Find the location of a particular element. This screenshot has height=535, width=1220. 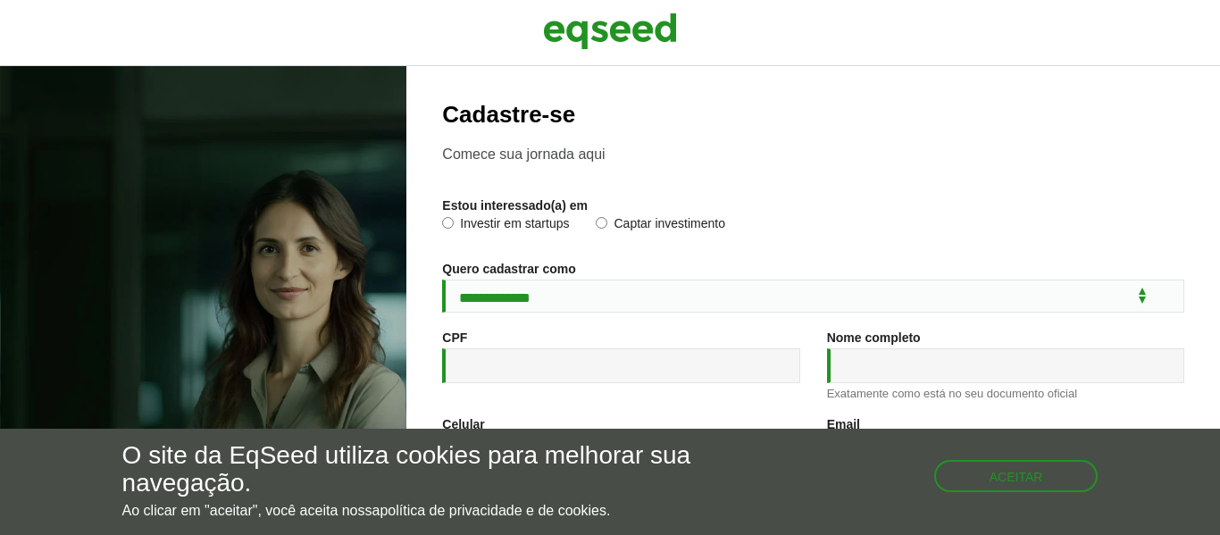

h5: O site da EqSeed utiliza cookies para melhorar sua navegação. is located at coordinates (415, 470).